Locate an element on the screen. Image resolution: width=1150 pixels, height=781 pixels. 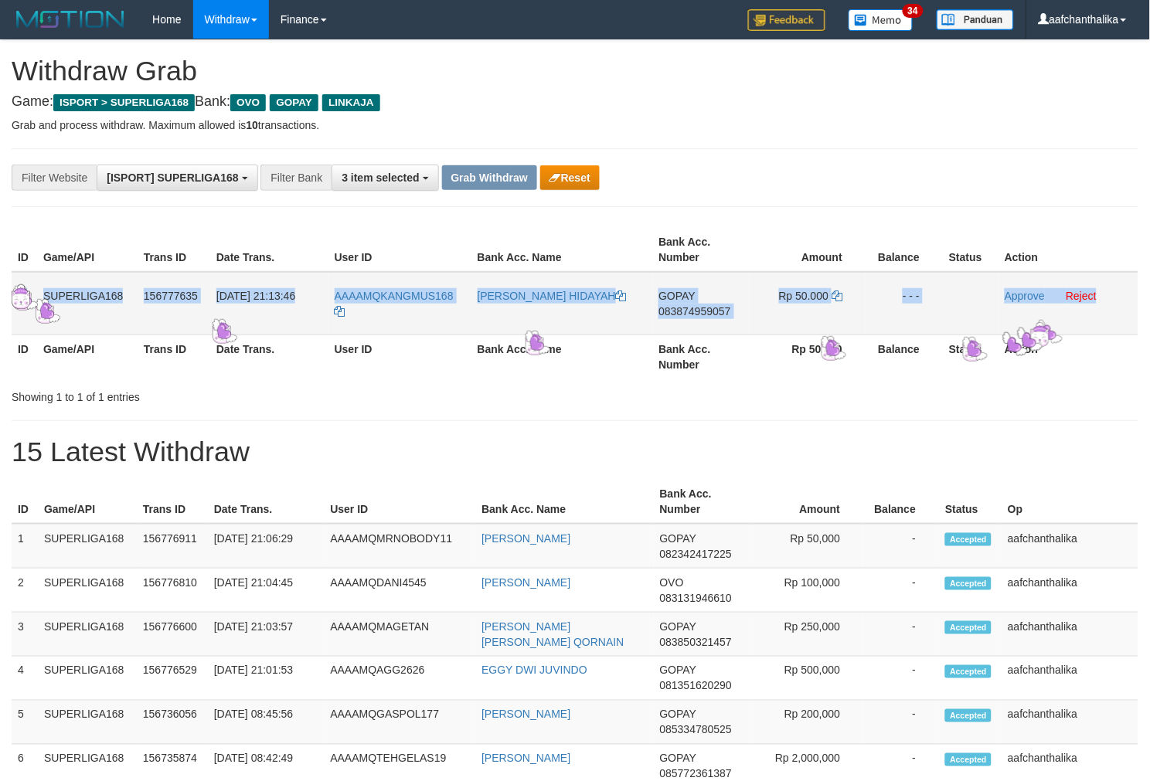
a: AAAAMQKANGMUS168 is located at coordinates (394, 304).